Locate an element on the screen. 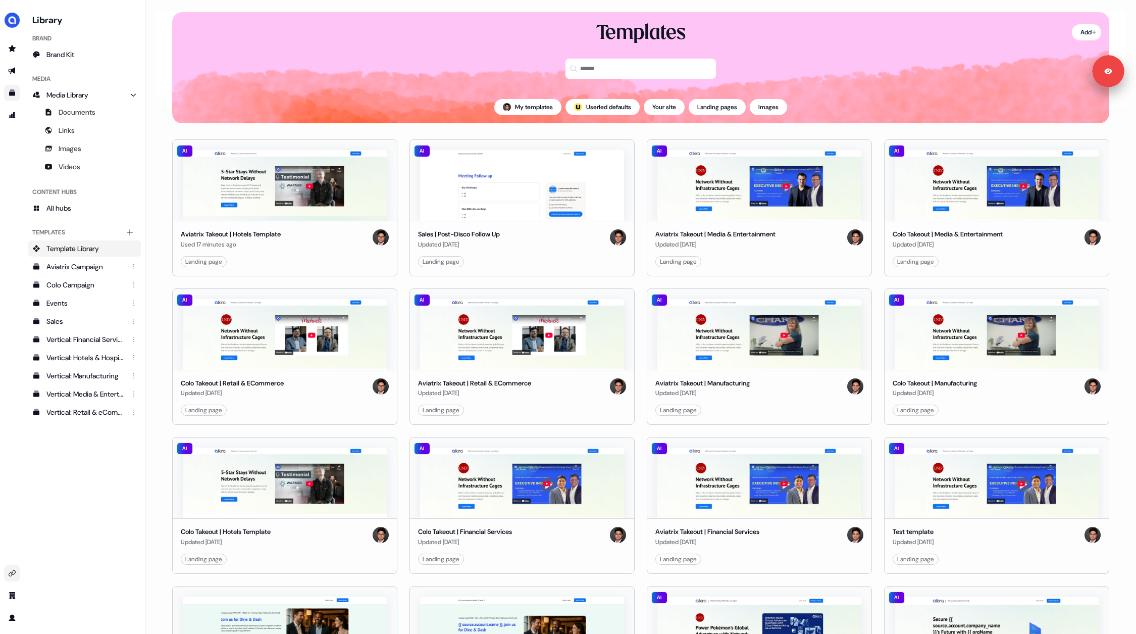 The image size is (1136, 634). a: Go to outbound experience is located at coordinates (12, 71).